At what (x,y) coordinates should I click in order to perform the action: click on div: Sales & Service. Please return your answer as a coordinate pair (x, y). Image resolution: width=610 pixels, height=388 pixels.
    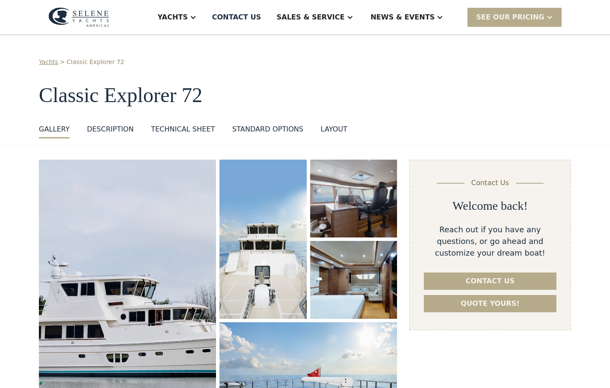
    Looking at the image, I should click on (310, 17).